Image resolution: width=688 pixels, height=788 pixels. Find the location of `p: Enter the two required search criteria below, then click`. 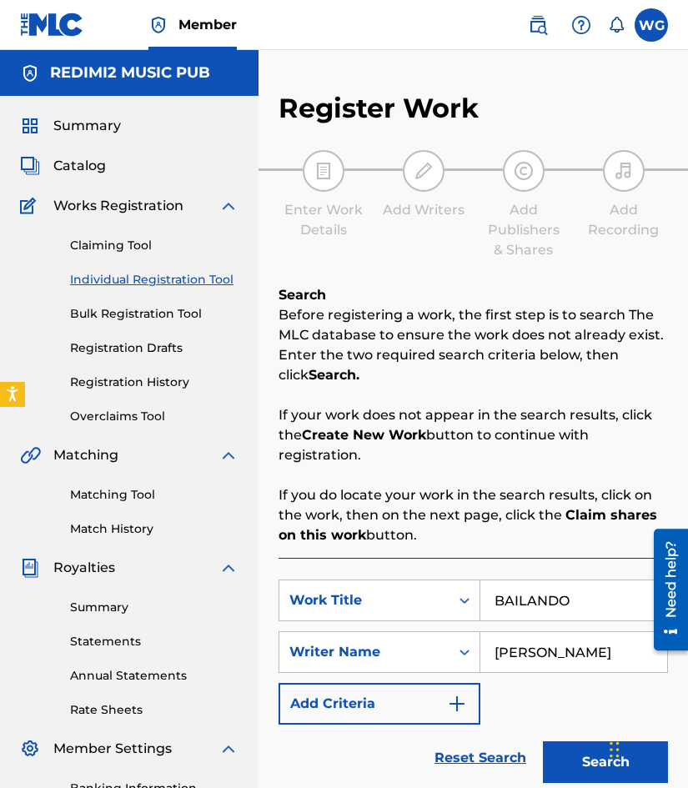

p: Enter the two required search criteria below, then click is located at coordinates (473, 365).